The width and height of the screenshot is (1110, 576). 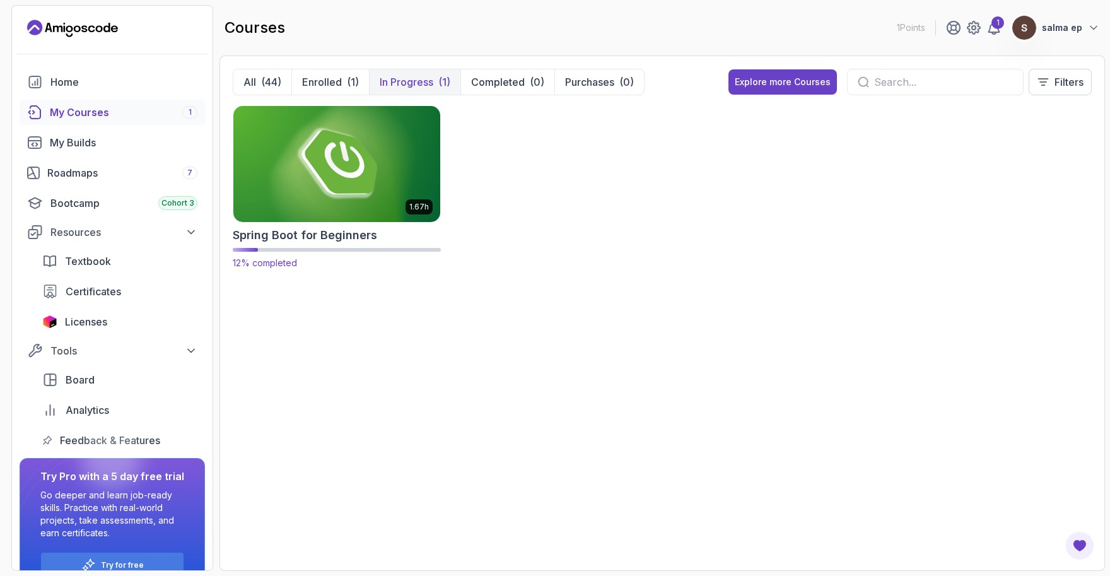 I want to click on div: Tools, so click(x=124, y=351).